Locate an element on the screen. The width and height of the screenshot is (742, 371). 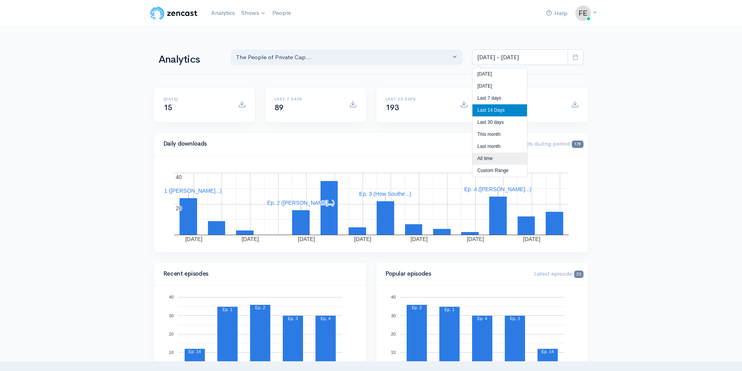
svg: A chart. is located at coordinates (371, 204).